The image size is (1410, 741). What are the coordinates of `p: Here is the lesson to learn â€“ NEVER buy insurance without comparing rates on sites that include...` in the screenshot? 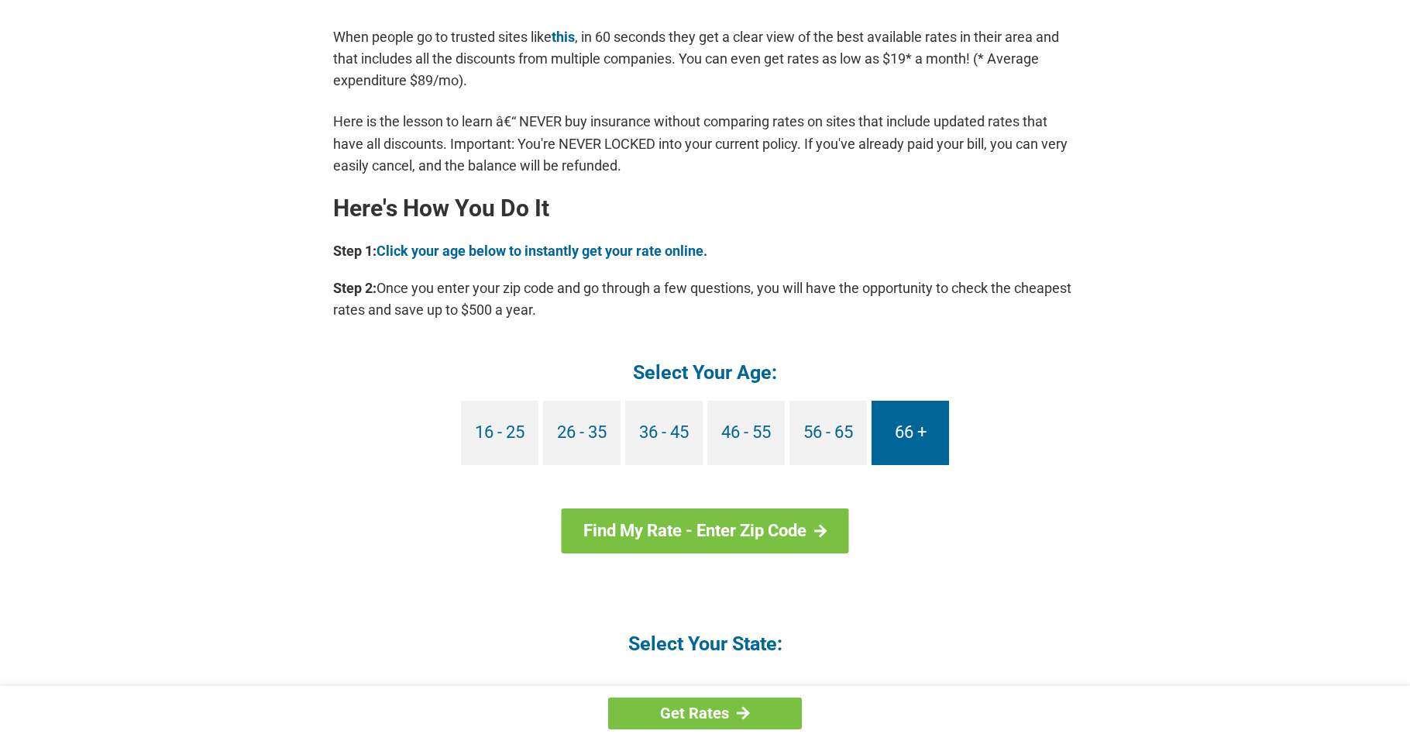 It's located at (705, 143).